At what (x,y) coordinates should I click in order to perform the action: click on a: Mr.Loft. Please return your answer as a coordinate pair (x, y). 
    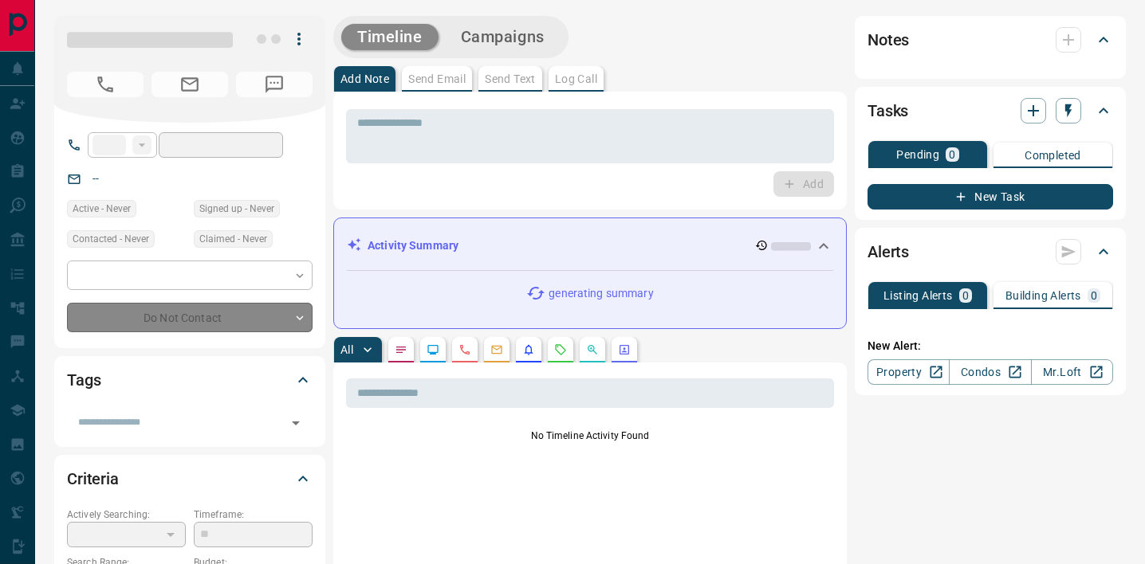
    Looking at the image, I should click on (1071, 372).